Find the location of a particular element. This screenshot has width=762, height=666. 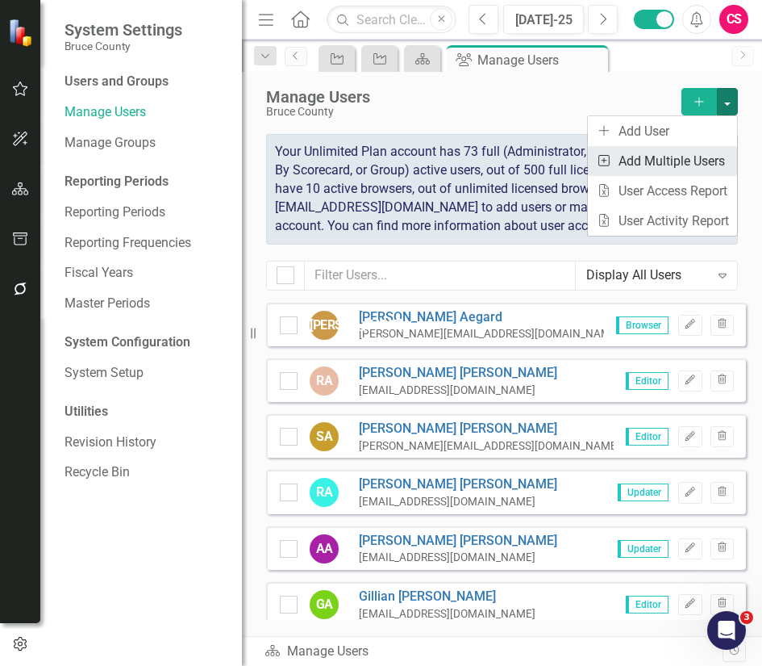

a: Recycle Bin is located at coordinates (145, 472).